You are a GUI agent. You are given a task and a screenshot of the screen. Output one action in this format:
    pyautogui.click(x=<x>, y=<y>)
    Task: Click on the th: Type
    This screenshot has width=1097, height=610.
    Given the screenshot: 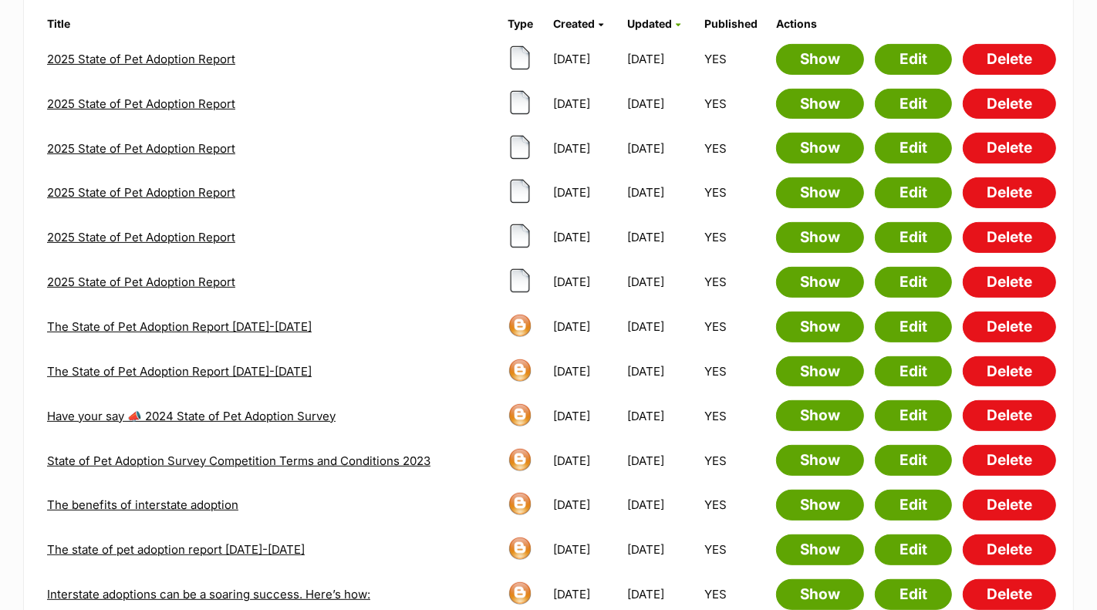 What is the action you would take?
    pyautogui.click(x=523, y=24)
    